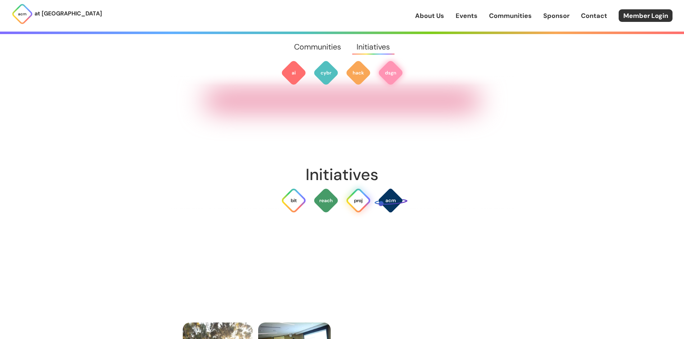 This screenshot has width=684, height=339. I want to click on a: Sponsor, so click(556, 16).